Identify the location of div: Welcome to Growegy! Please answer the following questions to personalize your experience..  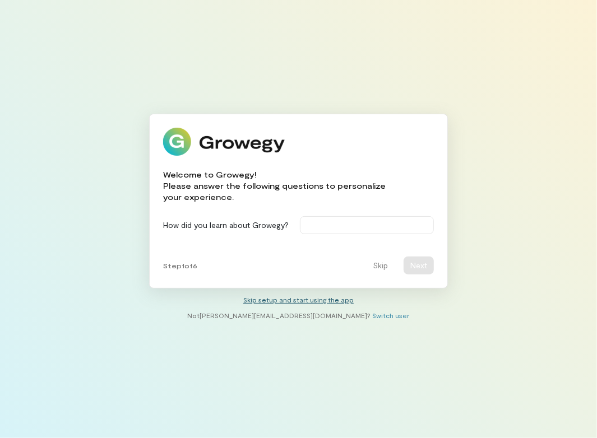
(298, 186).